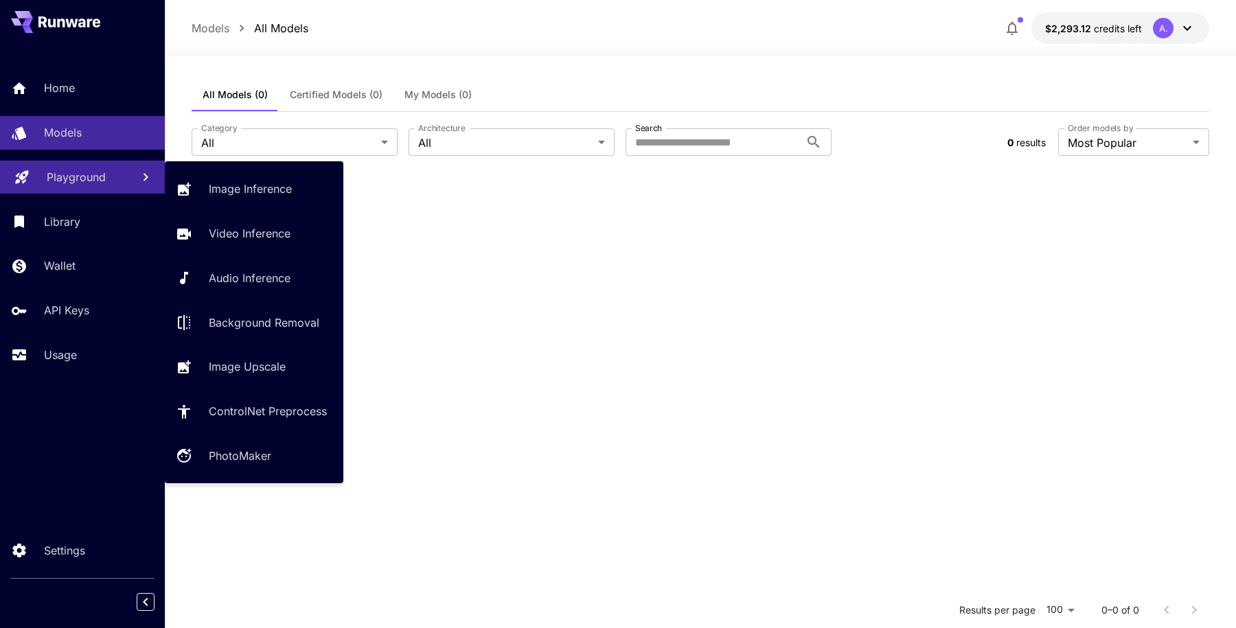 The image size is (1236, 628). Describe the element at coordinates (146, 602) in the screenshot. I see `button: Collapse sidebar` at that location.